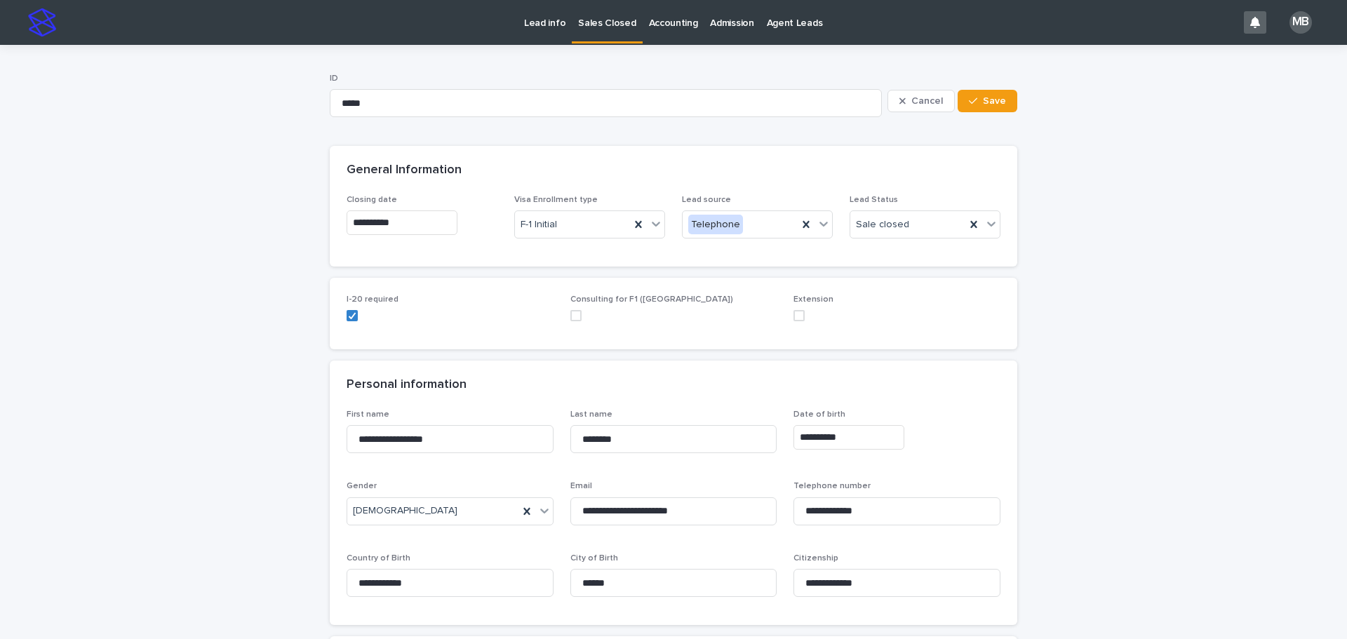 The image size is (1347, 639). I want to click on img: stacker-logo-s-only.png, so click(42, 22).